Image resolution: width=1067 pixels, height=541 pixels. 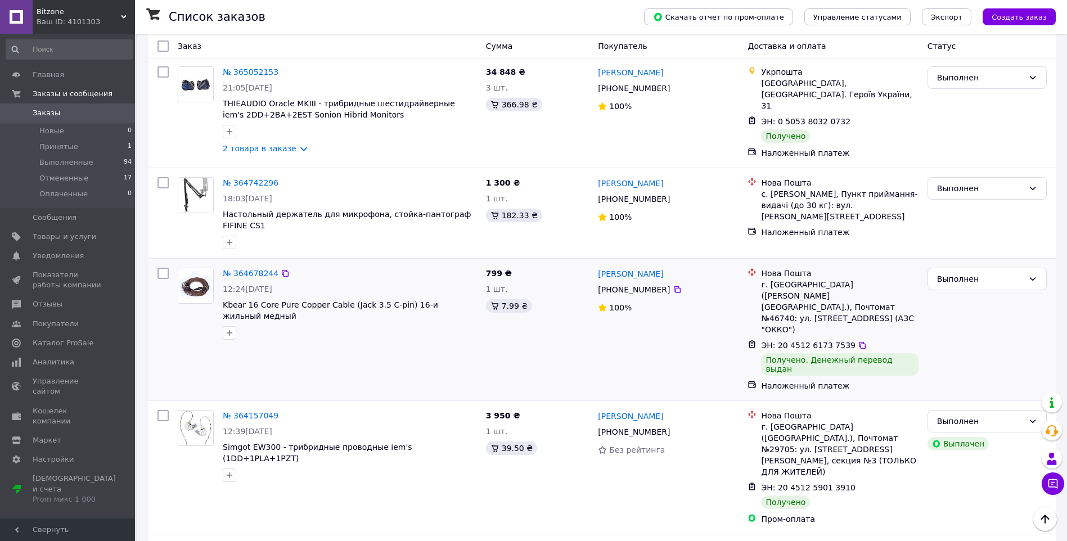 I want to click on span: Покупатели, so click(x=56, y=324).